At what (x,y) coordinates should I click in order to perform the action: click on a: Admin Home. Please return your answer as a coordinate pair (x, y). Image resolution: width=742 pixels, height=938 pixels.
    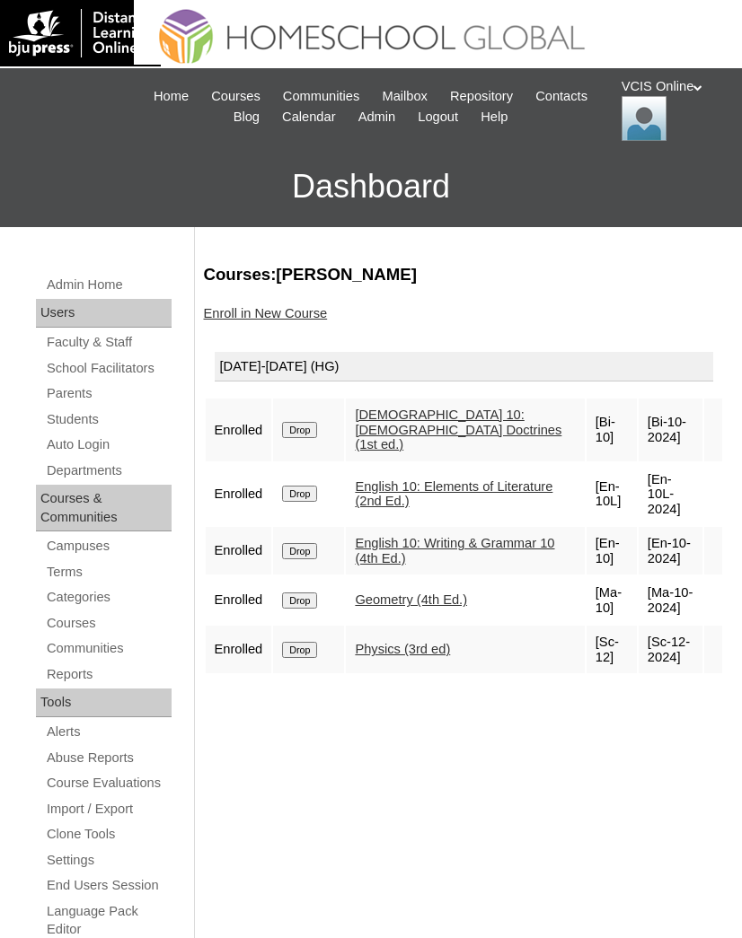
    Looking at the image, I should click on (108, 285).